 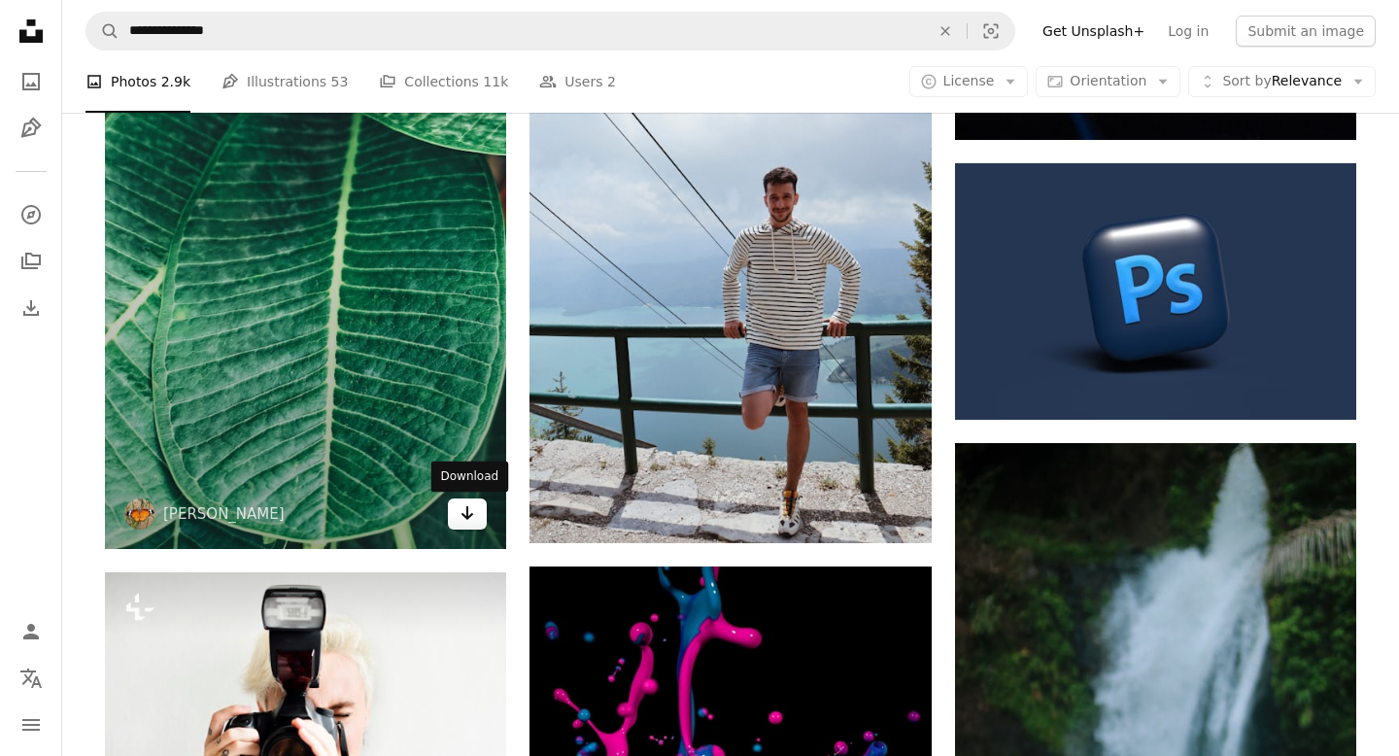 I want to click on a: Illustrations, so click(x=31, y=128).